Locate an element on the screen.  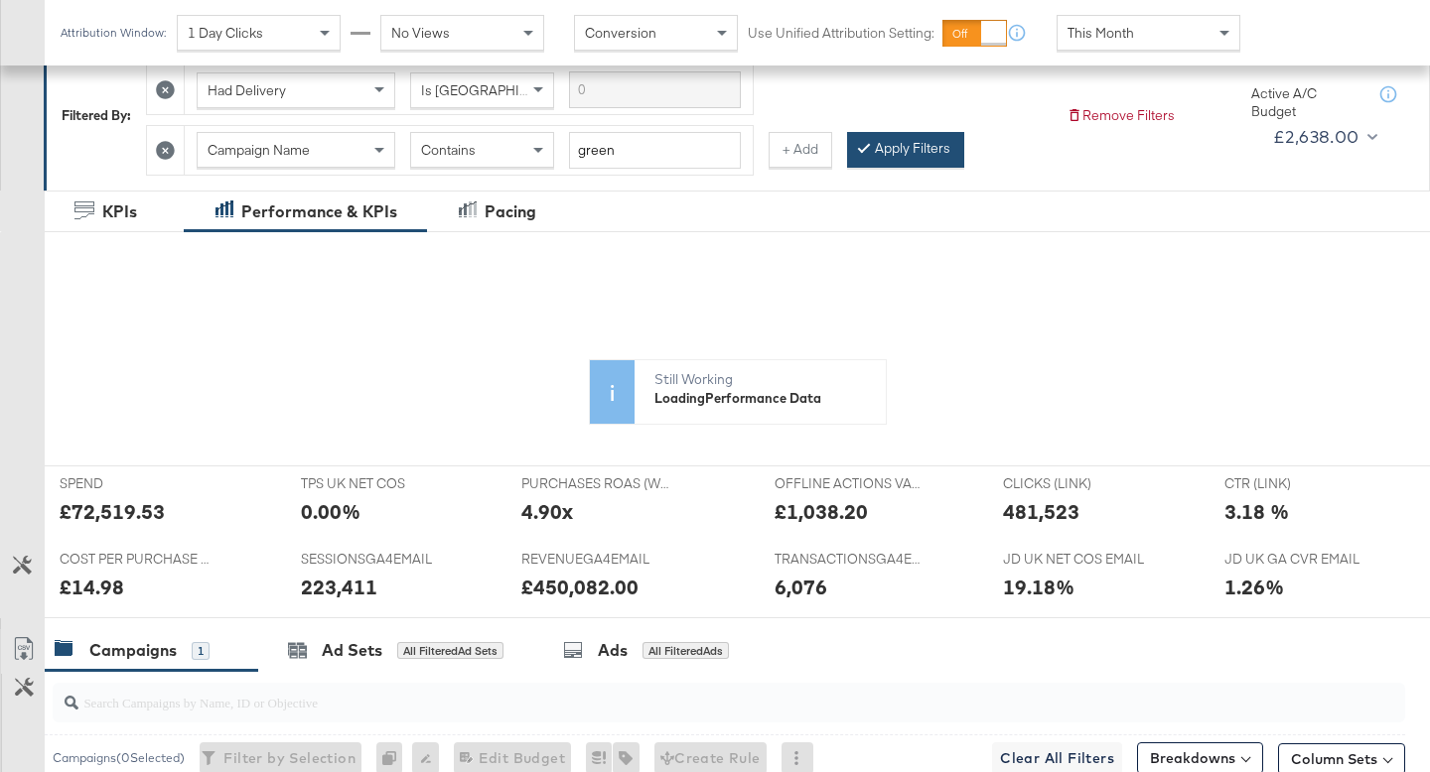
div: Active A/C Budget is located at coordinates (1306, 102).